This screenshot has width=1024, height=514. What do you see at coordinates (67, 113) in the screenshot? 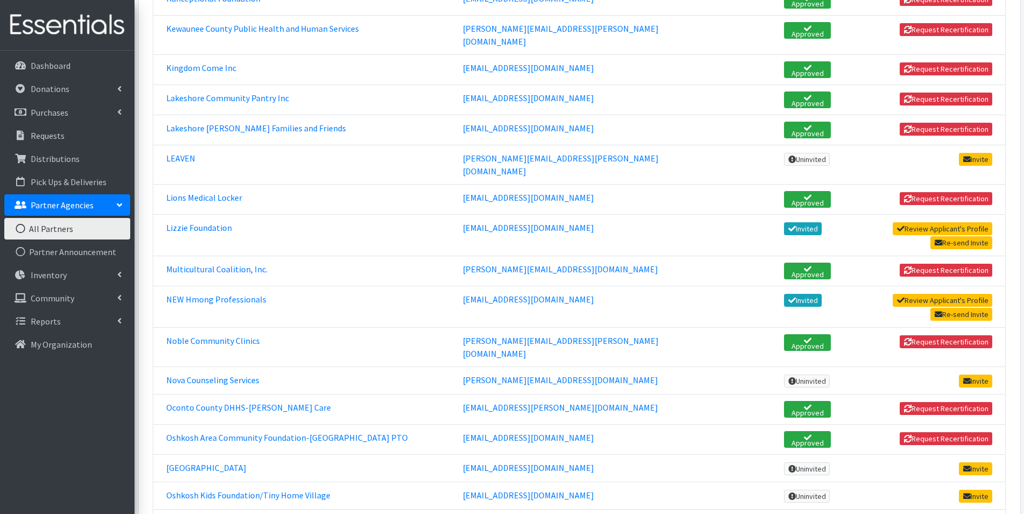
I see `a: Purchases` at bounding box center [67, 113].